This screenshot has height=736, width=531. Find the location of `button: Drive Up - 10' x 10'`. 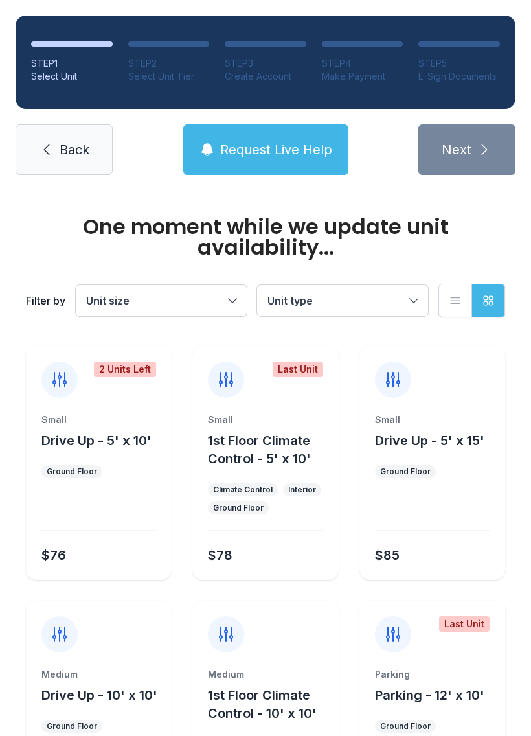

button: Drive Up - 10' x 10' is located at coordinates (99, 695).